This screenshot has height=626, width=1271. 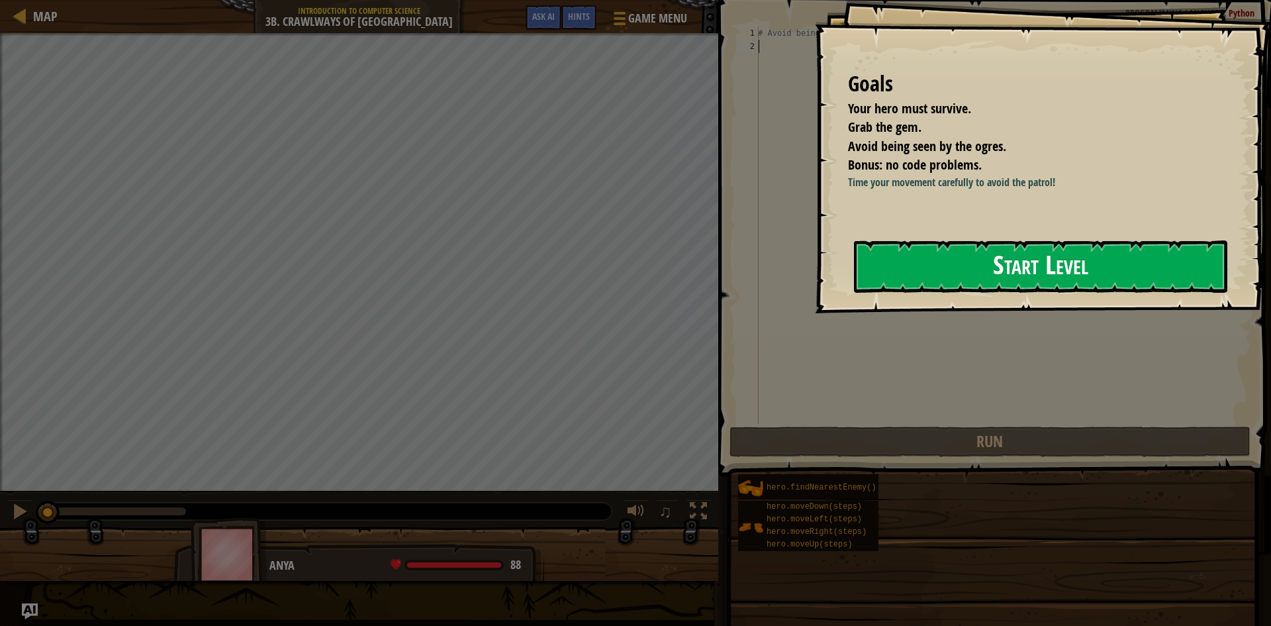 I want to click on li: Bonus: no code problems., so click(x=1026, y=165).